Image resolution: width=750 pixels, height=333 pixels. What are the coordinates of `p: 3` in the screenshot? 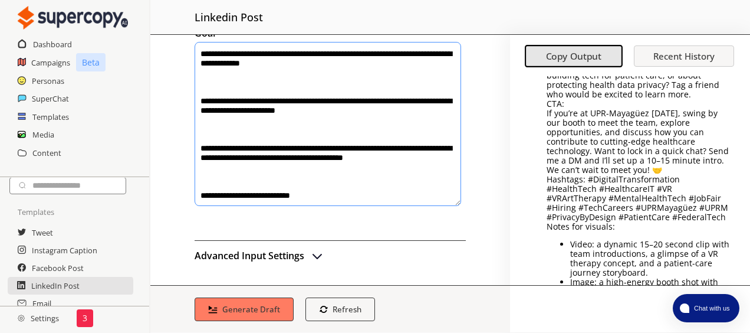 It's located at (85, 318).